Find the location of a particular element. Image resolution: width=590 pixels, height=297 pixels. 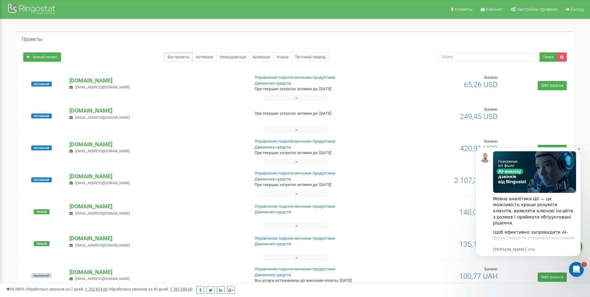

span: 140,07 UAH is located at coordinates (478, 212).